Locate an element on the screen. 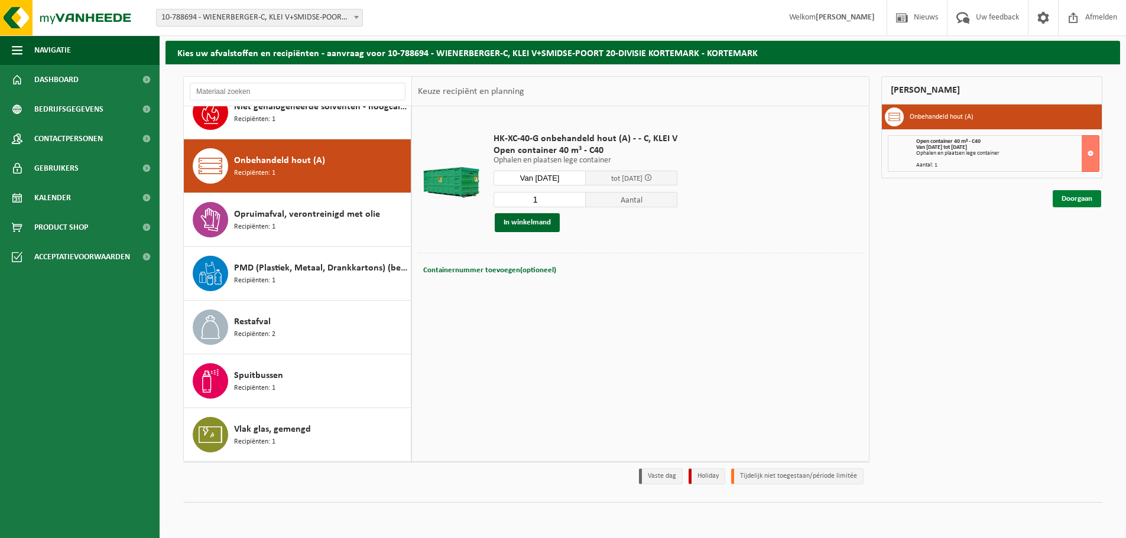  button: Vlak glas, gemengd Recipiënten: 1 is located at coordinates (297, 435).